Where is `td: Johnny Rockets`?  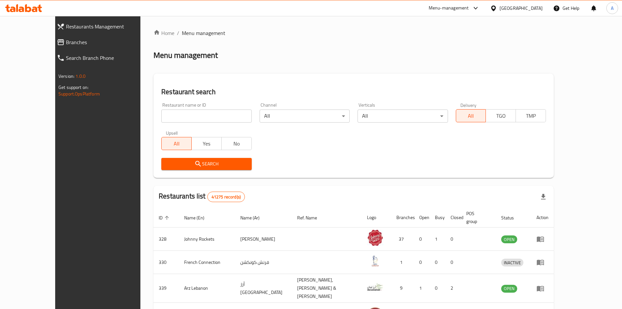 td: Johnny Rockets is located at coordinates (207, 239).